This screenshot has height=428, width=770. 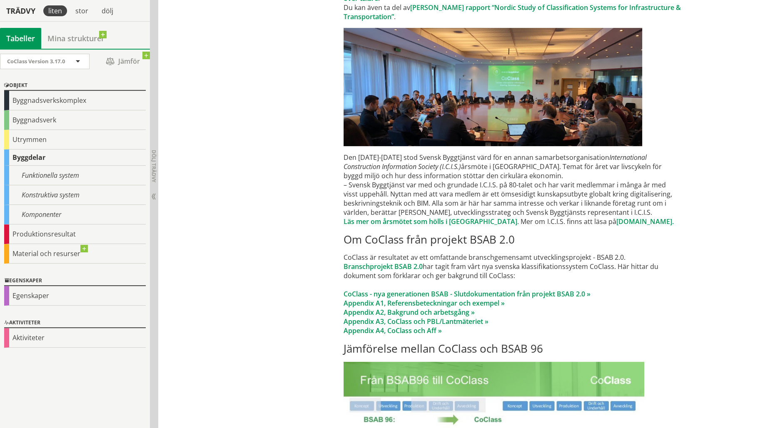 What do you see at coordinates (75, 100) in the screenshot?
I see `div: Byggnadsverkskomplex` at bounding box center [75, 100].